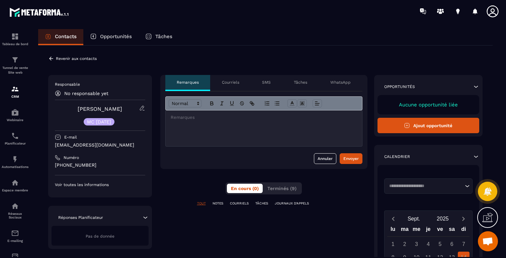 This screenshot has height=258, width=506. I want to click on div: 1, so click(393, 244).